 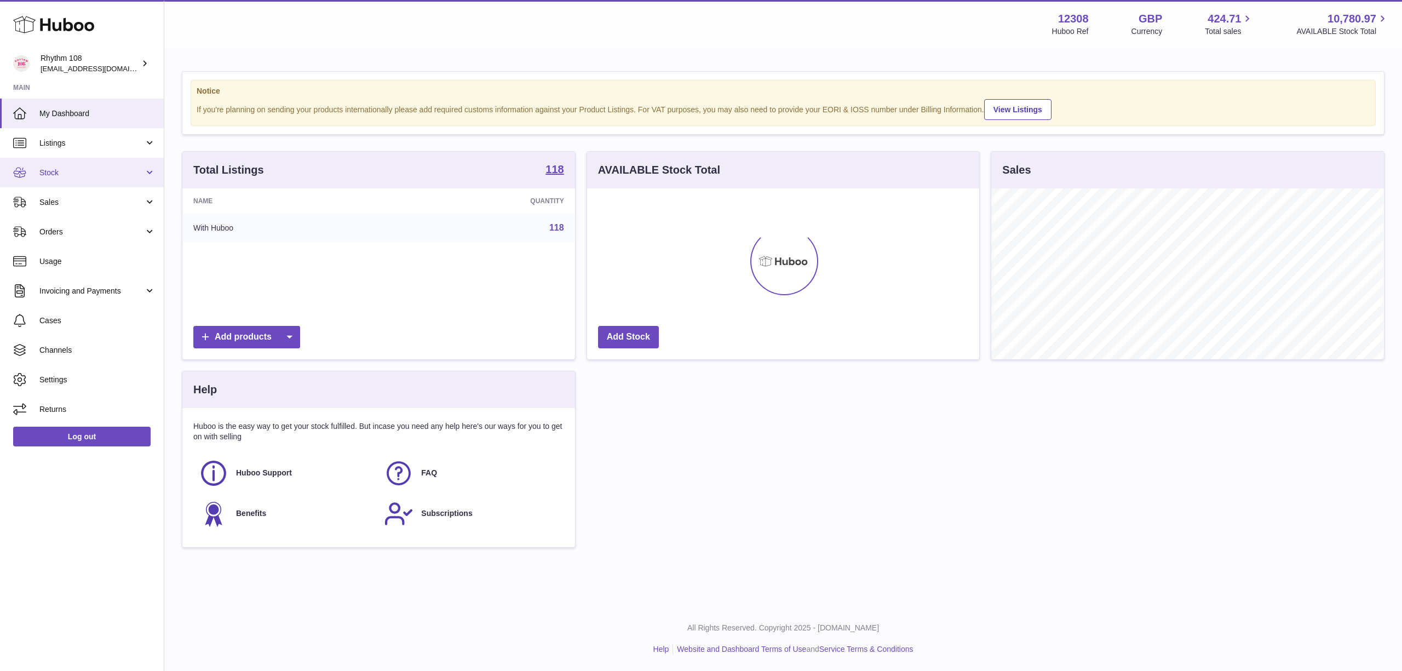 What do you see at coordinates (97, 409) in the screenshot?
I see `span: Returns` at bounding box center [97, 409].